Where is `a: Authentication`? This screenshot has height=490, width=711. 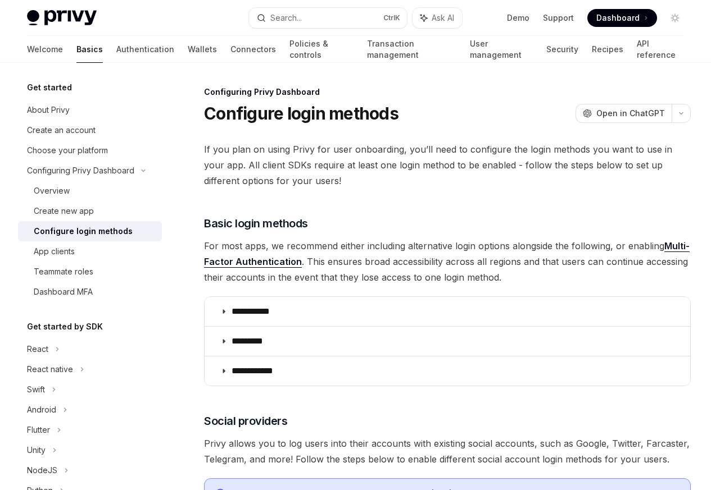
a: Authentication is located at coordinates (145, 49).